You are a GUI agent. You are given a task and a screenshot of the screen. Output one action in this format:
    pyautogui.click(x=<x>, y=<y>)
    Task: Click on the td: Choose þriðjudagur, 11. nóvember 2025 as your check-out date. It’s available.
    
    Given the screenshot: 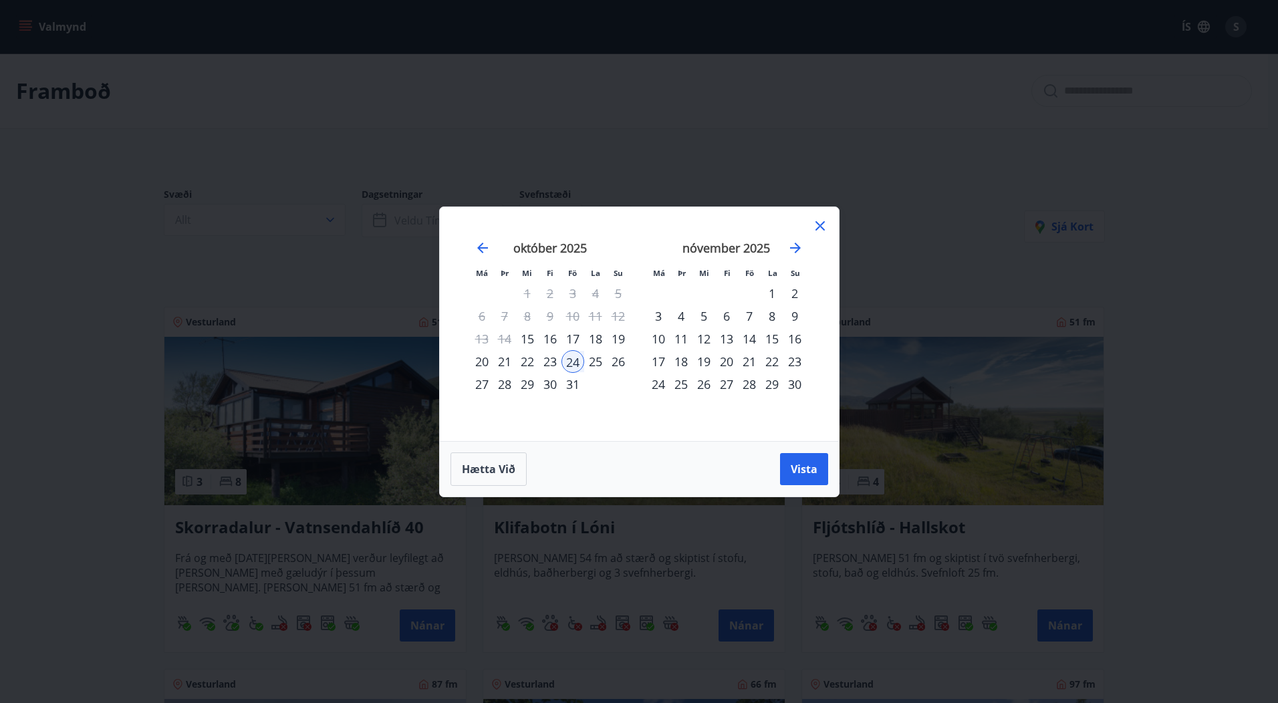 What is the action you would take?
    pyautogui.click(x=681, y=339)
    